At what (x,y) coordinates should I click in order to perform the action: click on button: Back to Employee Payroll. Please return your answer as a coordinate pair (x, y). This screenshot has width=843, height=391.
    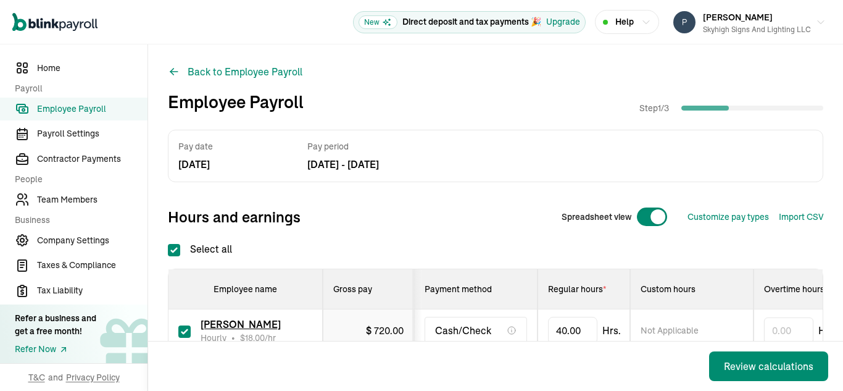
    Looking at the image, I should click on (235, 72).